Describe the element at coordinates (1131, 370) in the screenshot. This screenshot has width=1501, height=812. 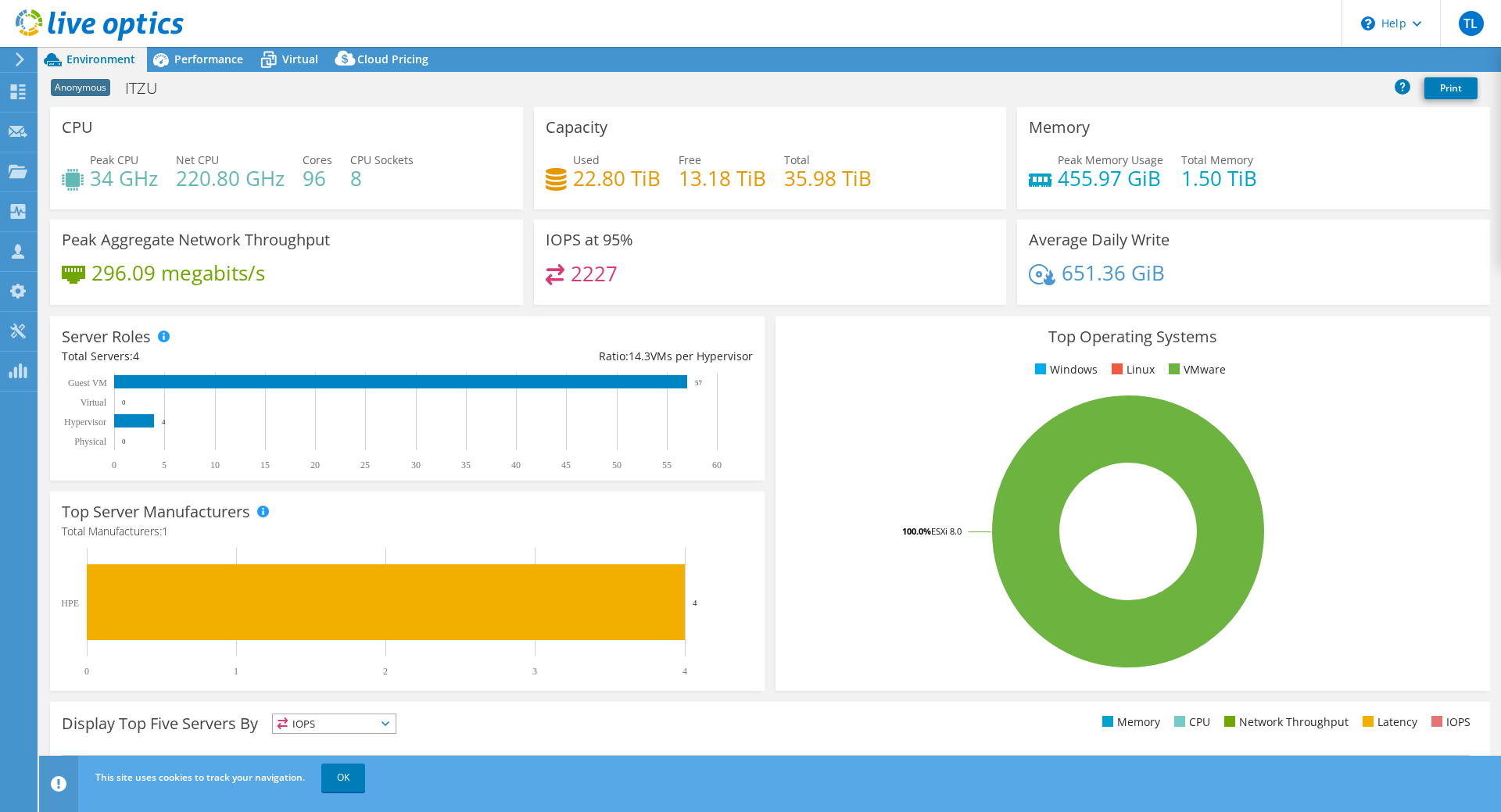
I see `li: Linux` at that location.